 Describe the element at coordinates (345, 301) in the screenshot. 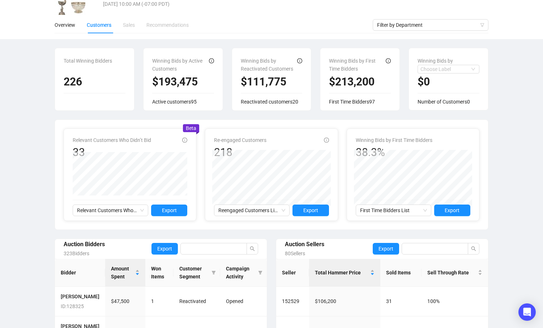

I see `td: $106,200` at that location.